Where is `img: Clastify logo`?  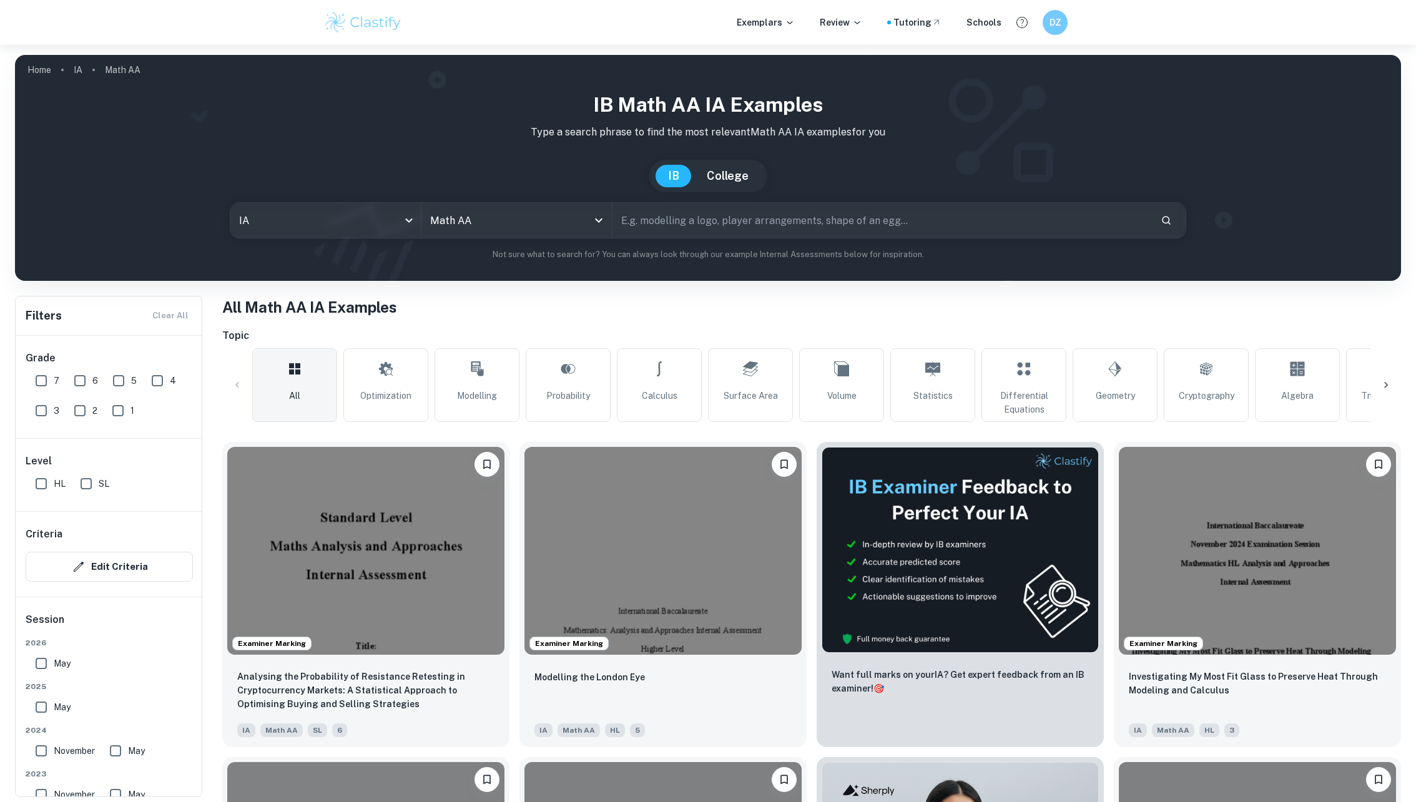 img: Clastify logo is located at coordinates (363, 22).